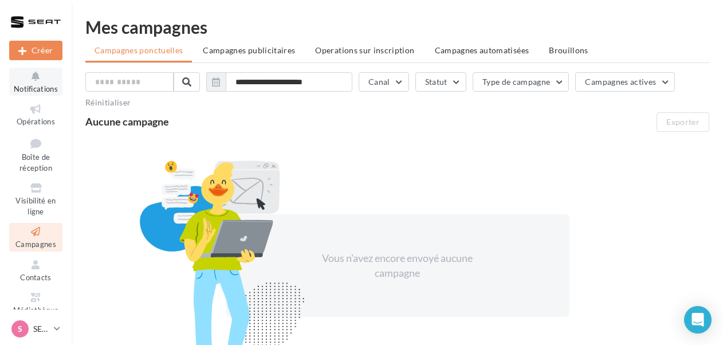 This screenshot has width=723, height=345. I want to click on div: Nouvelle campagne, so click(36, 50).